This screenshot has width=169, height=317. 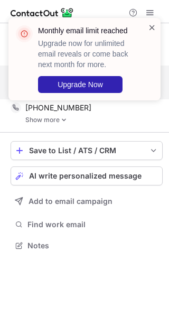 What do you see at coordinates (87, 54) in the screenshot?
I see `p: Upgrade now for unlimited email reveals or come back next month for more.` at bounding box center [87, 54].